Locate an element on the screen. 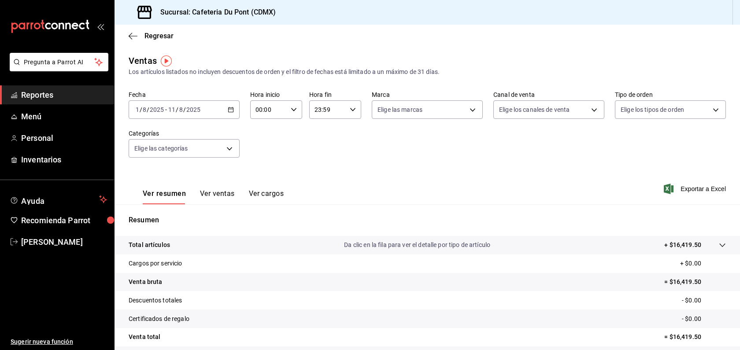  span: Elige las marcas is located at coordinates (400, 110).